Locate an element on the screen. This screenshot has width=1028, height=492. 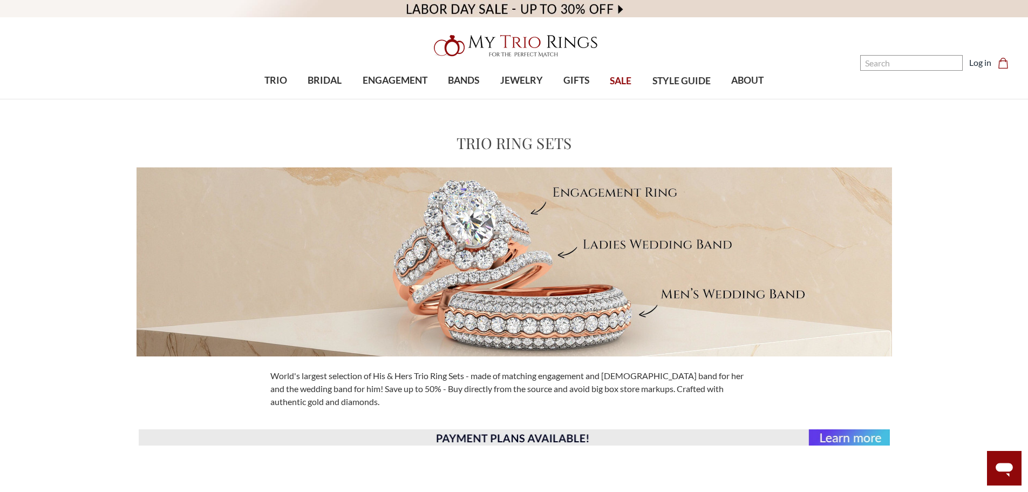
a: STYLE GUIDE is located at coordinates (681, 81).